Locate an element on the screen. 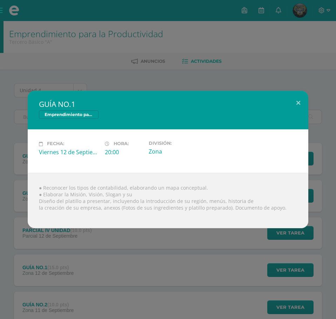 The width and height of the screenshot is (336, 319). h2: GUÍA NO.1 is located at coordinates (168, 104).